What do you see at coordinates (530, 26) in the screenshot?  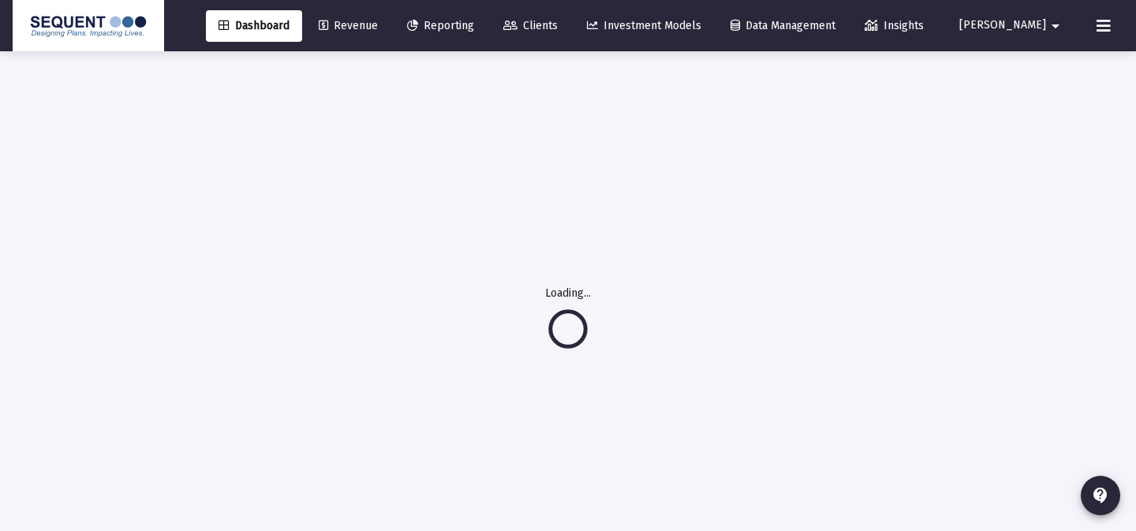 I see `a: Clients` at bounding box center [530, 26].